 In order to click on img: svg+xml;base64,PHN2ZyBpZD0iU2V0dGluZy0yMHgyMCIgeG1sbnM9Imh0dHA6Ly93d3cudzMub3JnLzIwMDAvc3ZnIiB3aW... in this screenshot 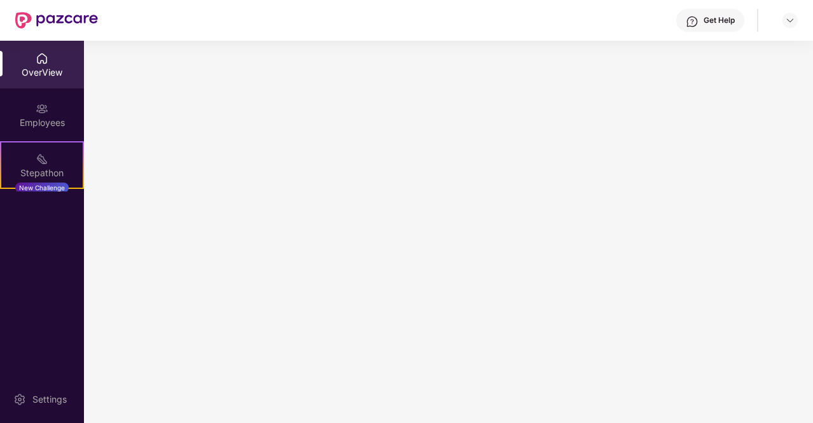, I will do `click(20, 399)`.